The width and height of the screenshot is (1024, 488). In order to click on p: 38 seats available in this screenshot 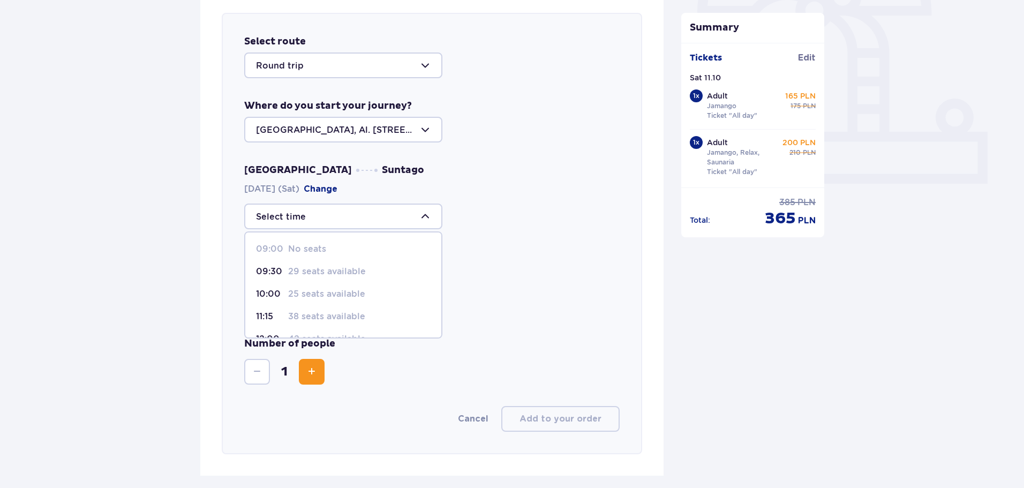, I will do `click(327, 316)`.